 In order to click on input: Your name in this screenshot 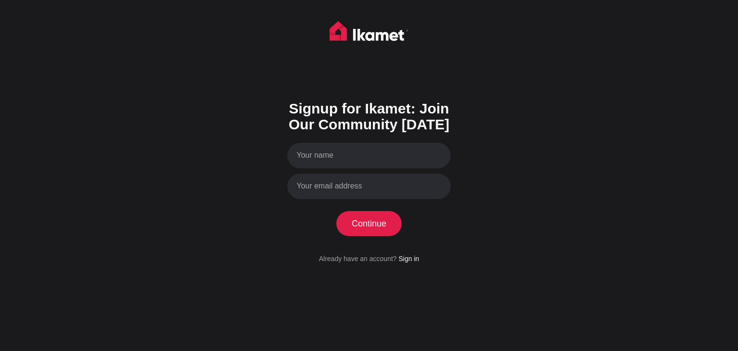, I will do `click(369, 155)`.